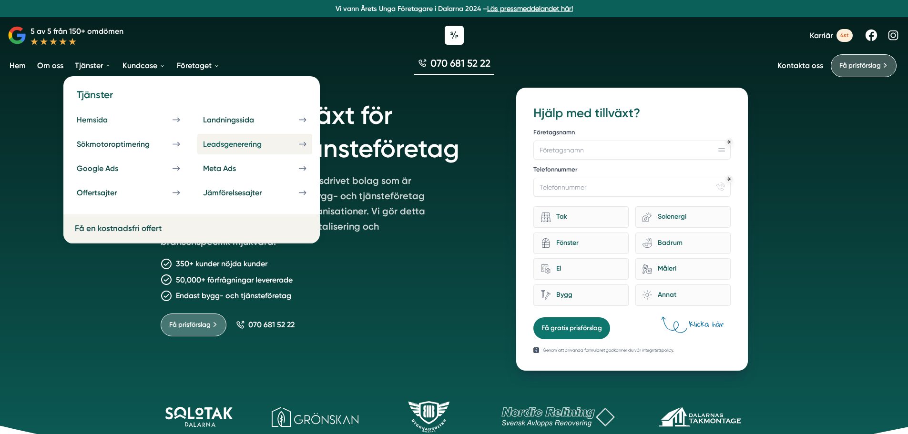  I want to click on a: Landningssida, so click(255, 120).